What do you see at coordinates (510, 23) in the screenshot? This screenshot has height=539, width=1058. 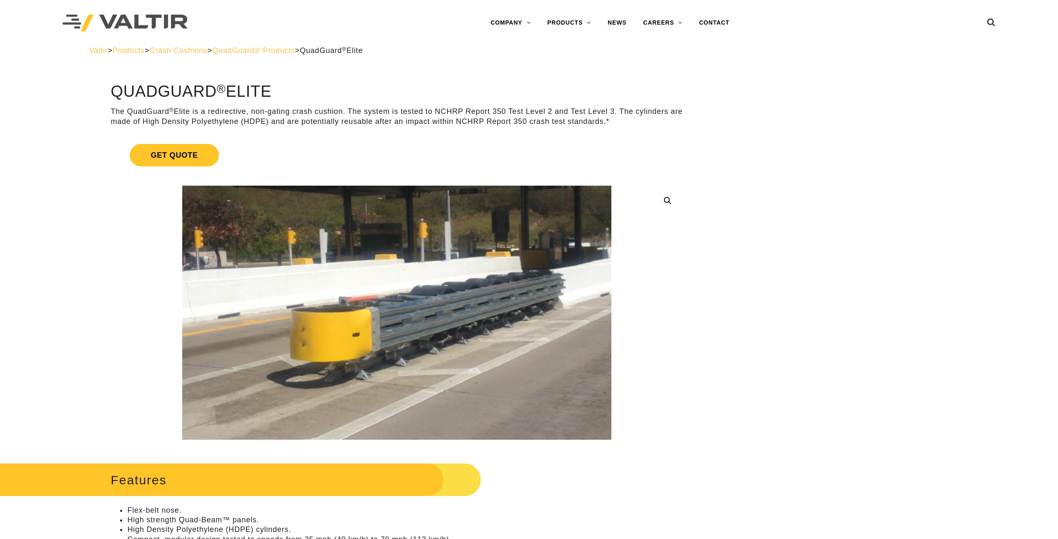 I see `a: COMPANY` at bounding box center [510, 23].